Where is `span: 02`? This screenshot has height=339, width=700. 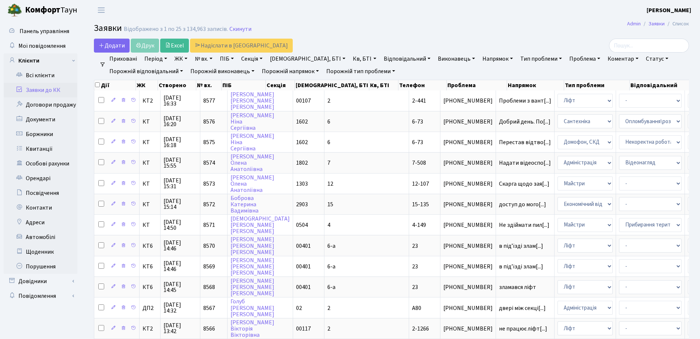
span: 02 is located at coordinates (299, 309).